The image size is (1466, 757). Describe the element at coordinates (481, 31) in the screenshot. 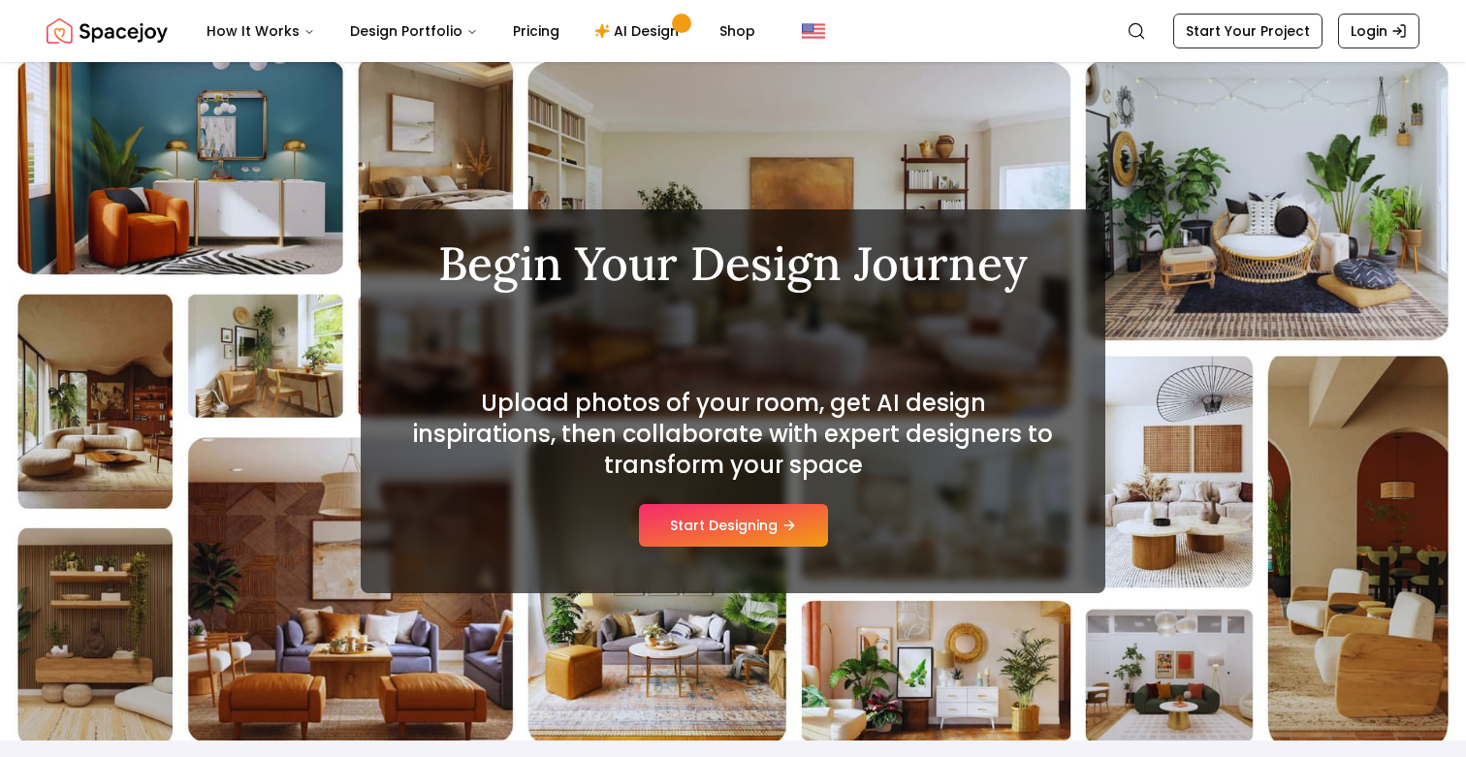

I see `nav: Main` at that location.